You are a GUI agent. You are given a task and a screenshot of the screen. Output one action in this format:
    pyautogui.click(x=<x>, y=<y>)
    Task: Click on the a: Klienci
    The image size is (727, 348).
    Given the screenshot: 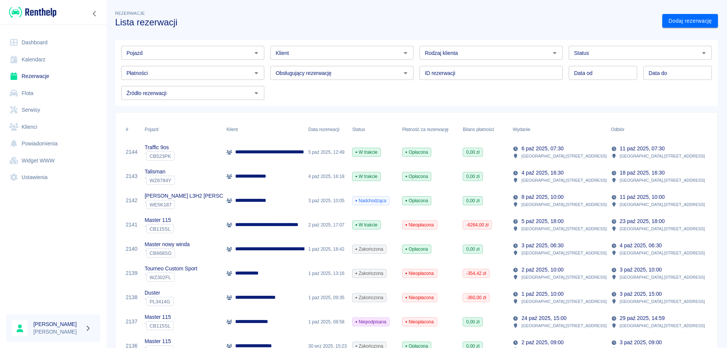 What is the action you would take?
    pyautogui.click(x=53, y=127)
    